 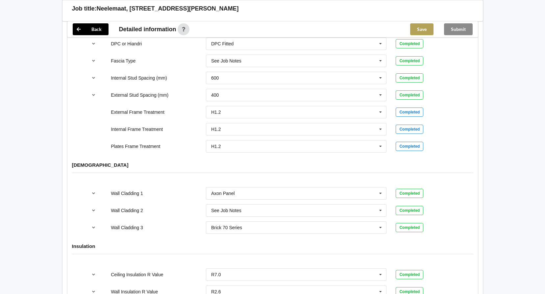 I want to click on div: R2.6, so click(x=216, y=292).